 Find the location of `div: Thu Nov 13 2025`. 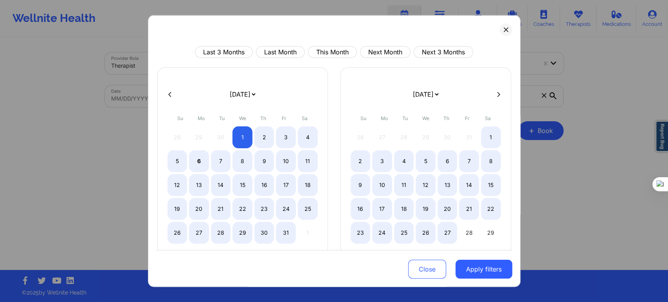

div: Thu Nov 13 2025 is located at coordinates (447, 185).